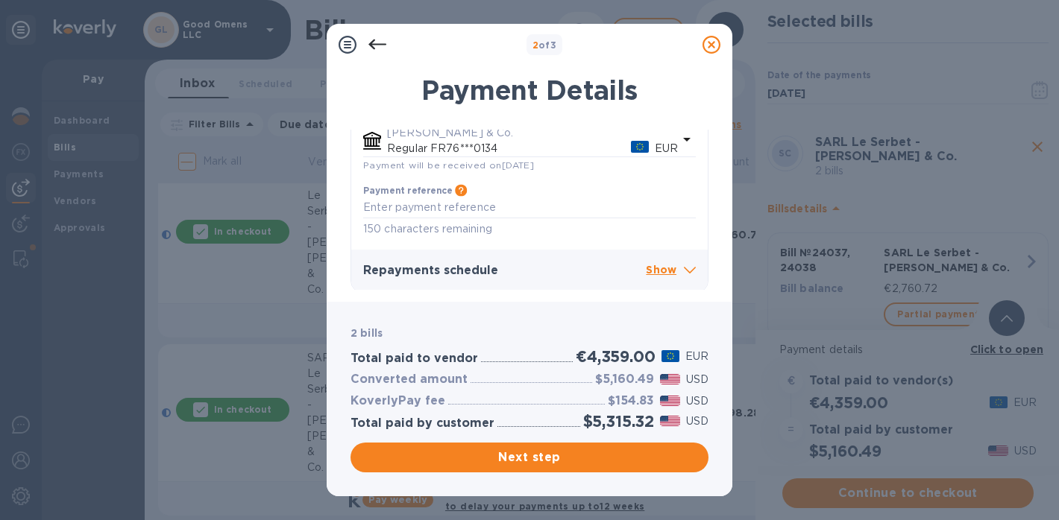  Describe the element at coordinates (529, 90) in the screenshot. I see `h1: Payment Details` at that location.